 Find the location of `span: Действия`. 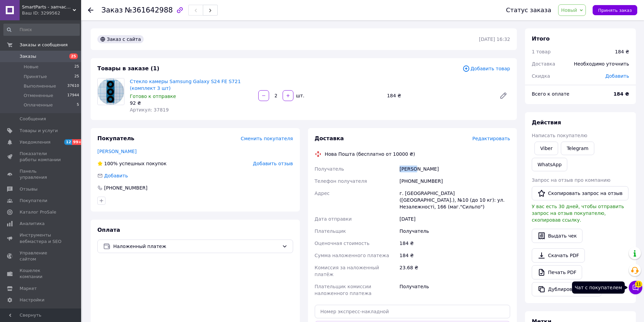

span: Действия is located at coordinates (546, 122).